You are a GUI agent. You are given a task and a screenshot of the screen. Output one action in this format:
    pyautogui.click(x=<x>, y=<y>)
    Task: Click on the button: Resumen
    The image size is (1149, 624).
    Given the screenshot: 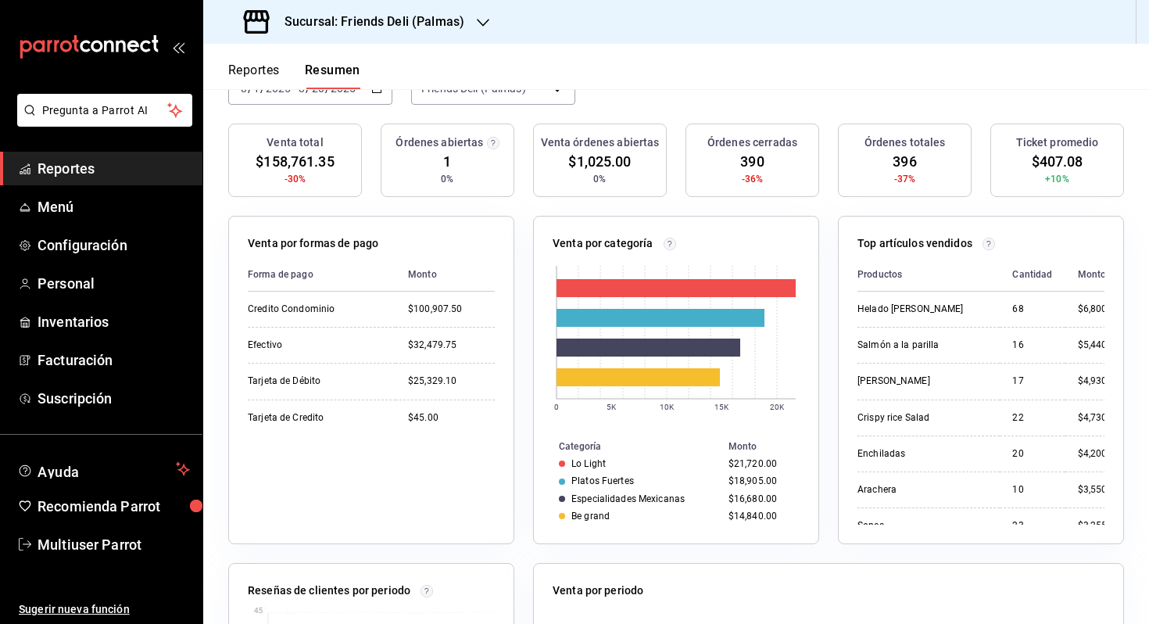 What is the action you would take?
    pyautogui.click(x=332, y=76)
    